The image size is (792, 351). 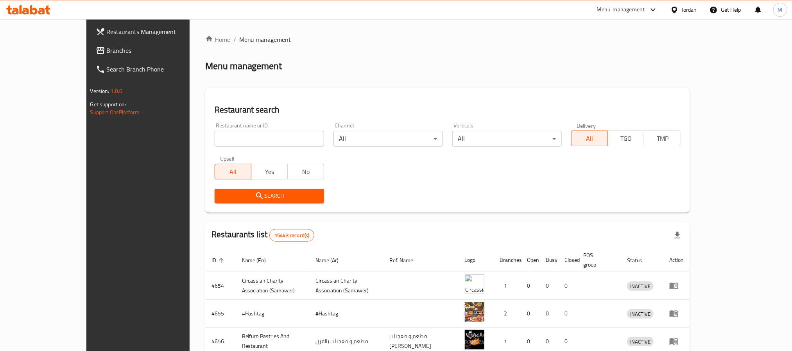 I want to click on th: Closed, so click(x=568, y=260).